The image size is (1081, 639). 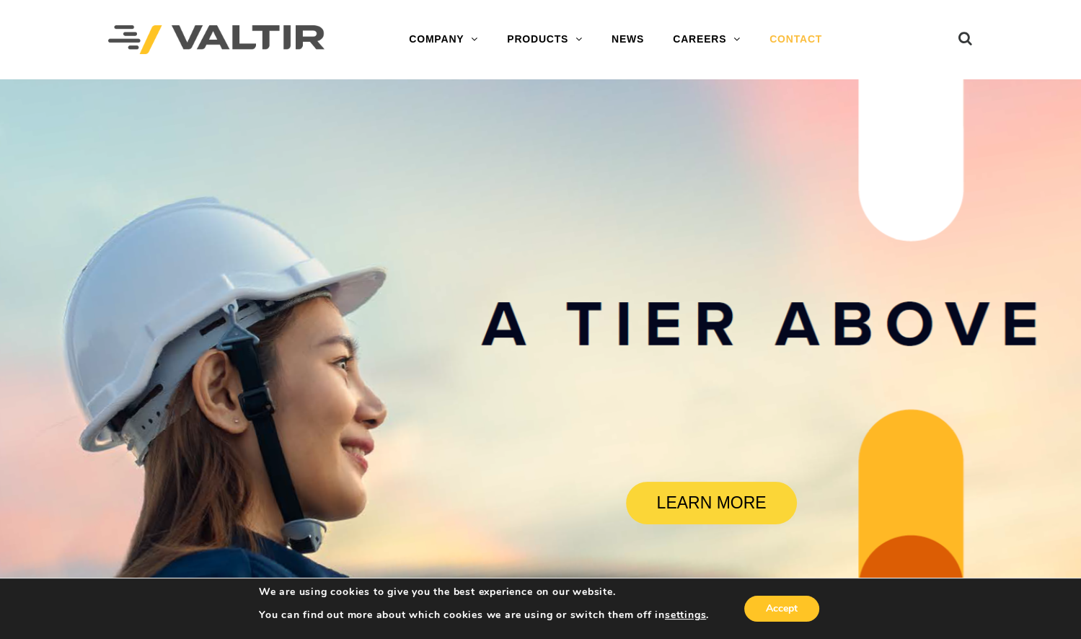 What do you see at coordinates (544, 40) in the screenshot?
I see `a: PRODUCTS` at bounding box center [544, 40].